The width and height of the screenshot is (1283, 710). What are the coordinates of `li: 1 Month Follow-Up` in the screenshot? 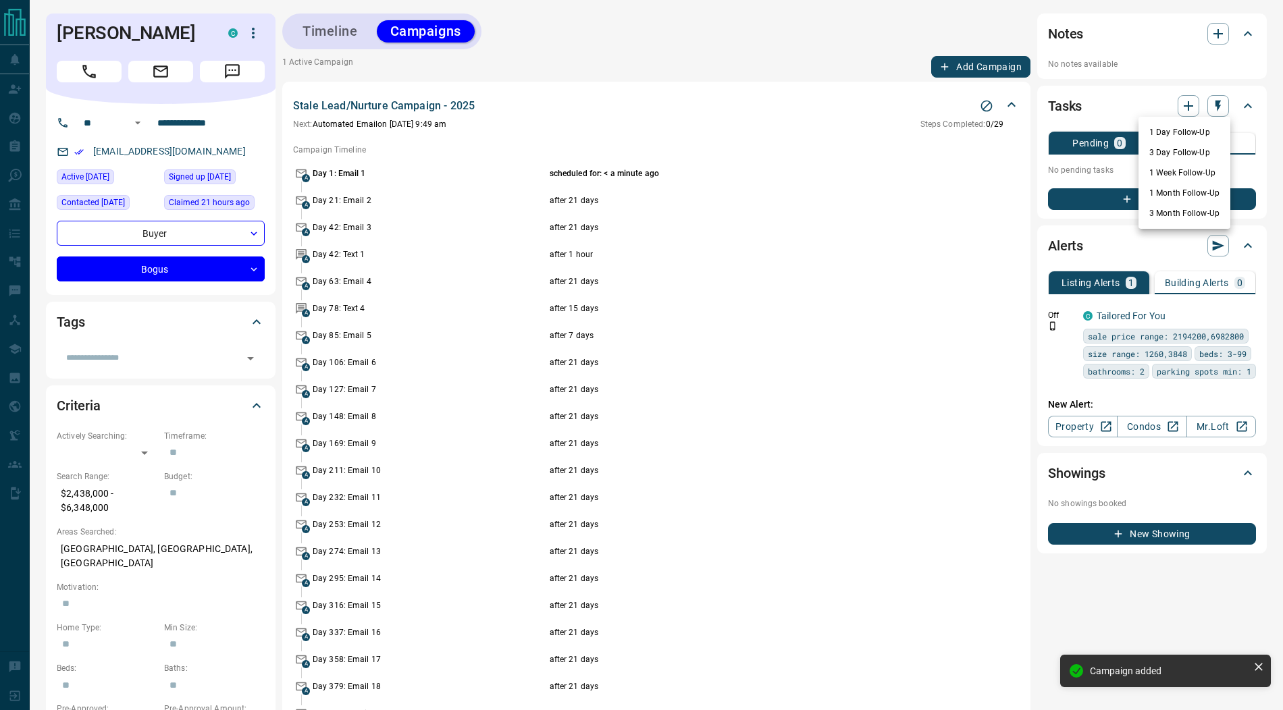 It's located at (1184, 193).